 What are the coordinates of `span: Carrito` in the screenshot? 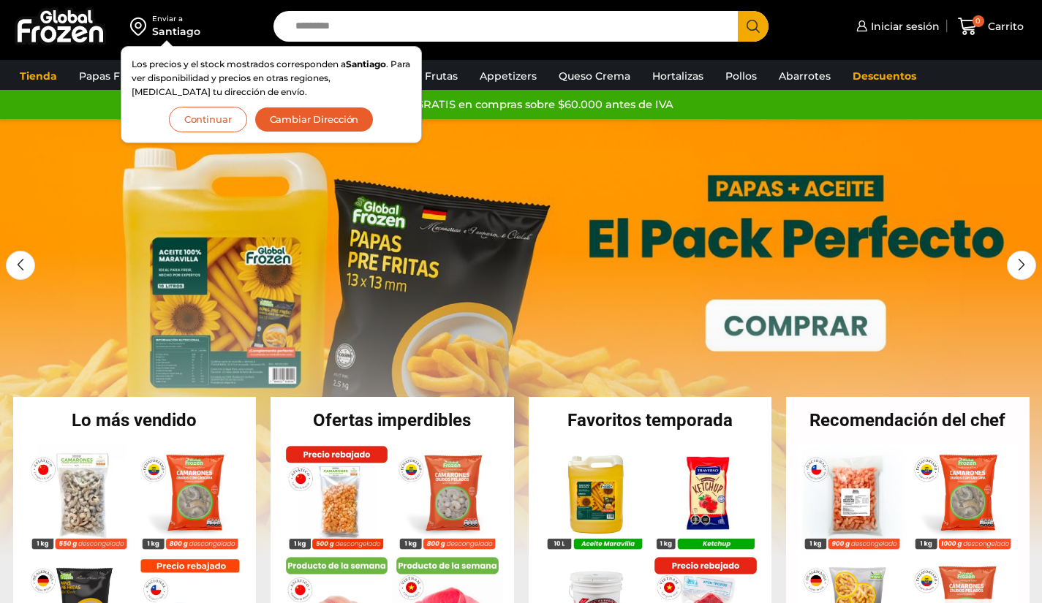 It's located at (1004, 26).